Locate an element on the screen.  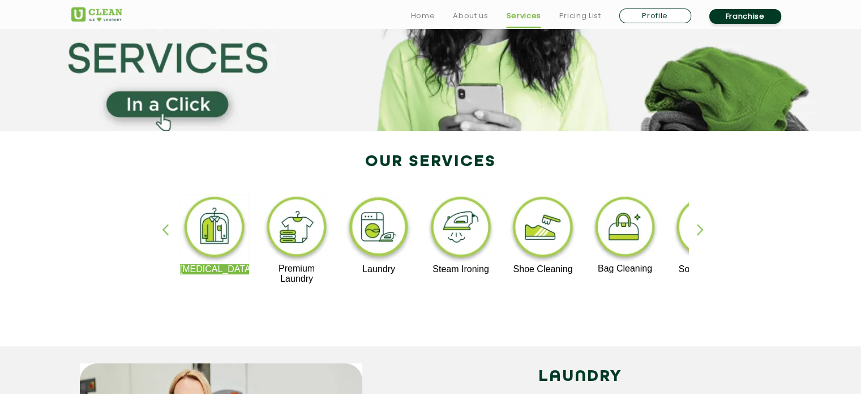
p: Sofa Cleaning is located at coordinates (707, 269).